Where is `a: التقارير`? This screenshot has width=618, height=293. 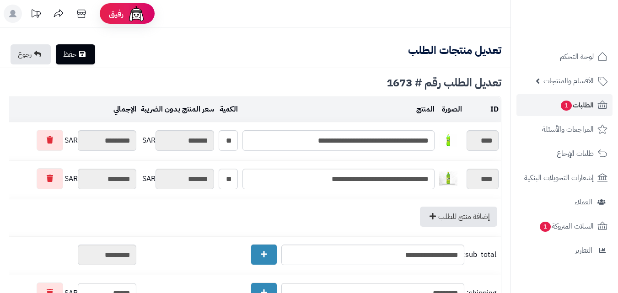 a: التقارير is located at coordinates (565, 251).